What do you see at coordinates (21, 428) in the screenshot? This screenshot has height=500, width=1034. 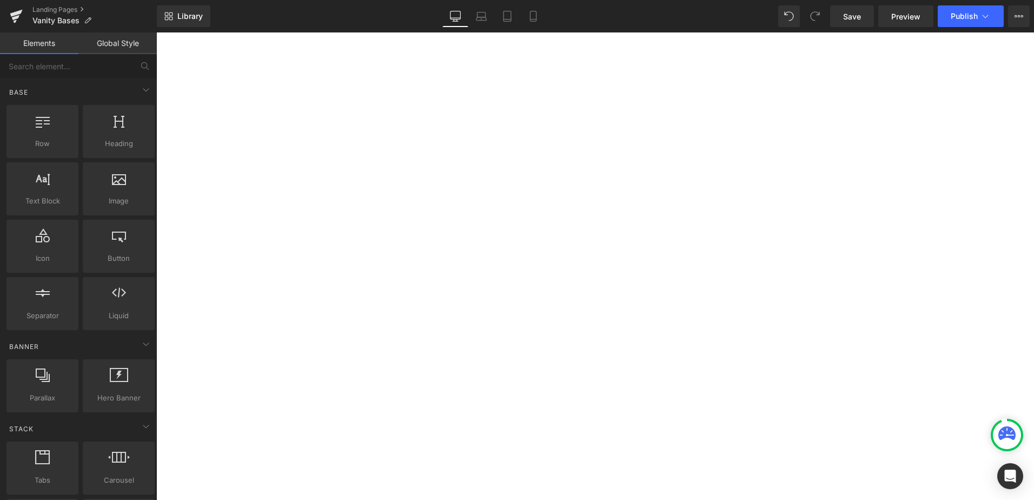 I see `span: Stack` at bounding box center [21, 428].